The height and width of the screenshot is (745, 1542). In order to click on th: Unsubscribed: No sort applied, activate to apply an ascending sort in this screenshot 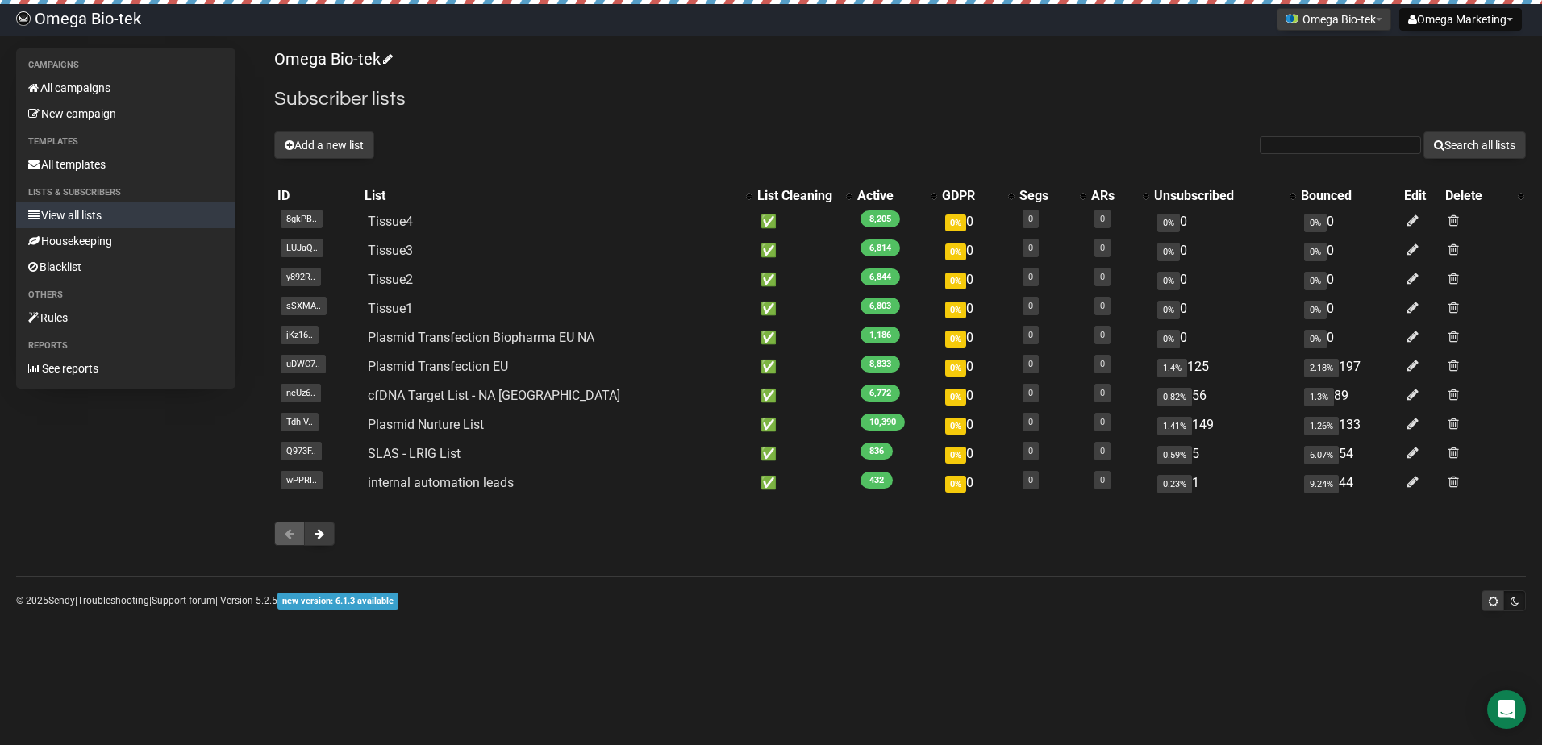, I will do `click(1224, 196)`.